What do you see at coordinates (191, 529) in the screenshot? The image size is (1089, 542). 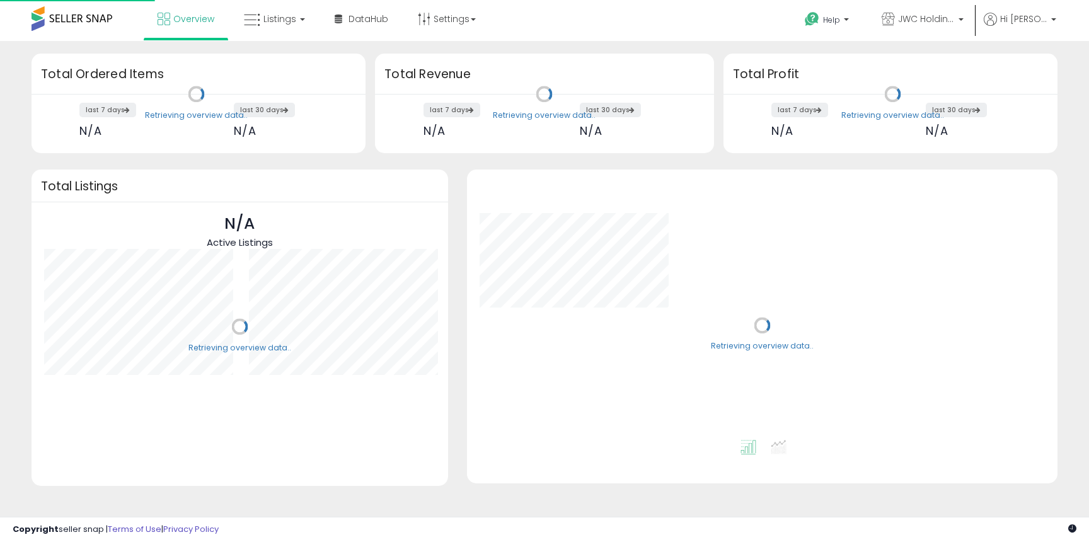 I see `a: Privacy Policy` at bounding box center [191, 529].